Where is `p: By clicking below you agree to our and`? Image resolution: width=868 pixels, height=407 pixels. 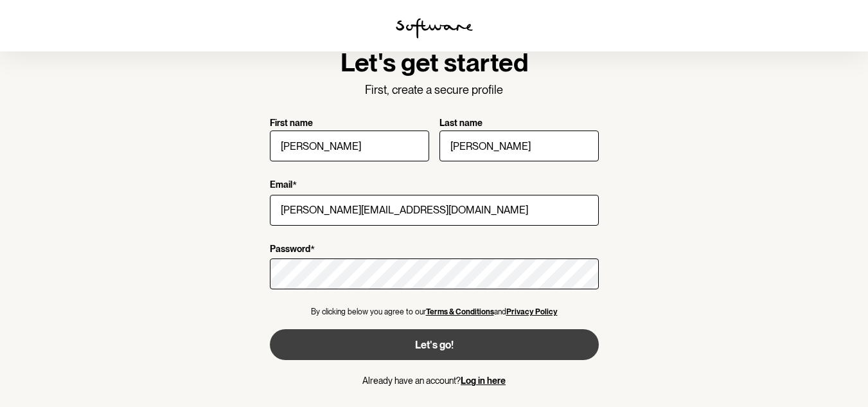 p: By clicking below you agree to our and is located at coordinates (434, 312).